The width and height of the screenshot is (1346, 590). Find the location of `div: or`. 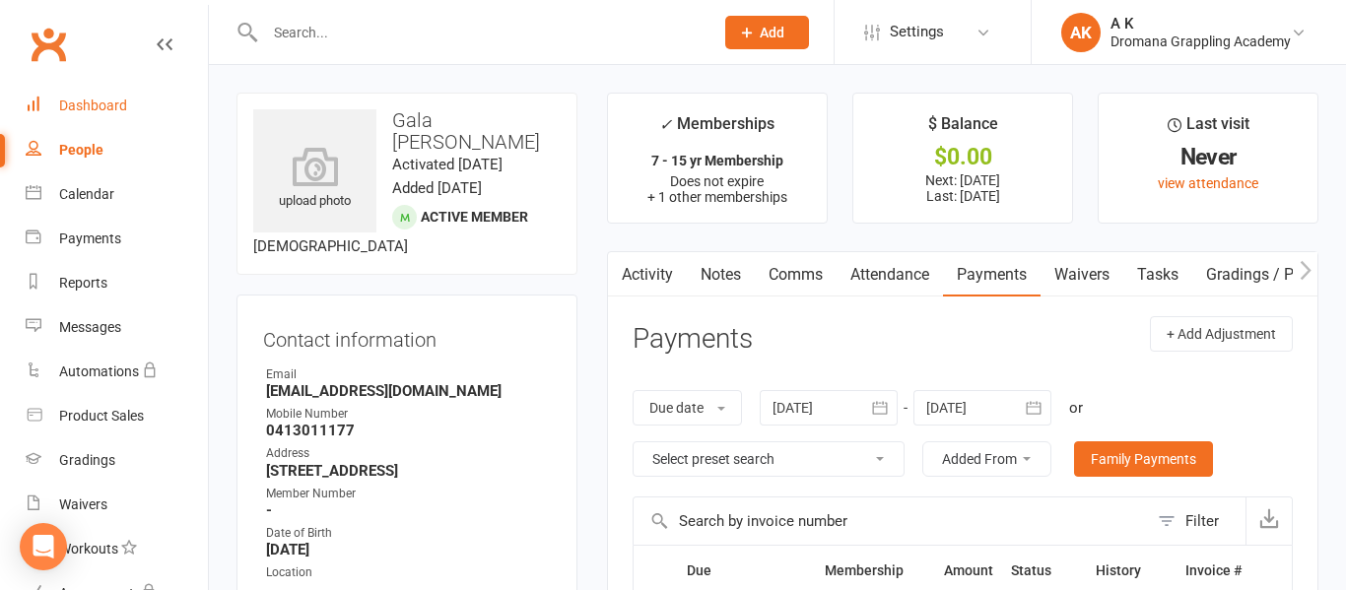

div: or is located at coordinates (1076, 408).